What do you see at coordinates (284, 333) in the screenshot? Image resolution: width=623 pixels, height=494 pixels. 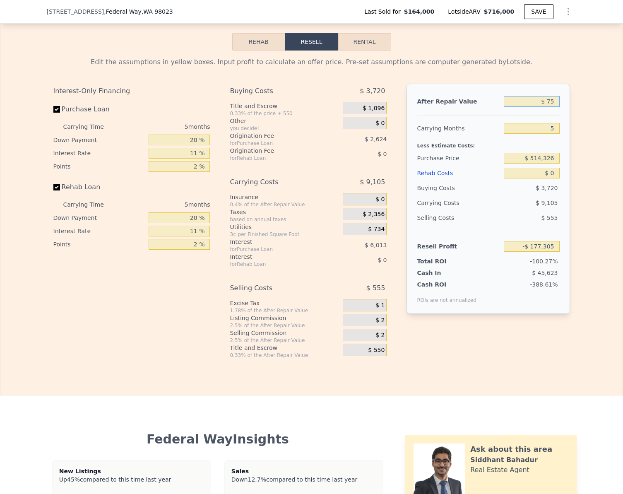 I see `div: Selling Commission` at bounding box center [284, 333].